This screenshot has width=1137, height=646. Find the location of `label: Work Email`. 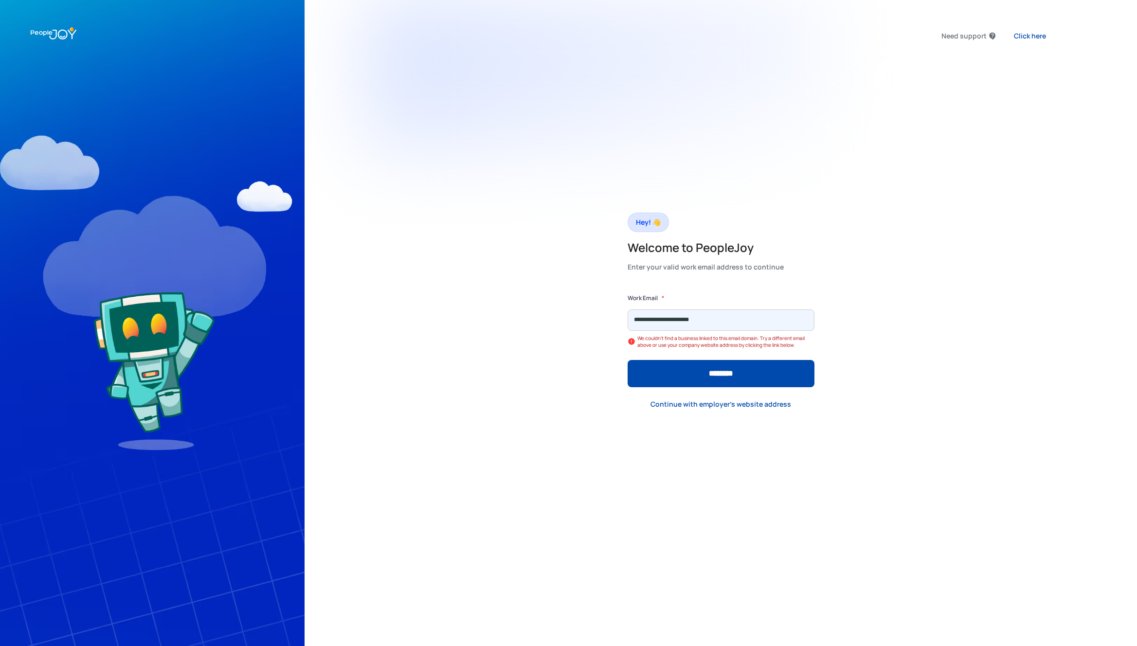

label: Work Email is located at coordinates (643, 298).